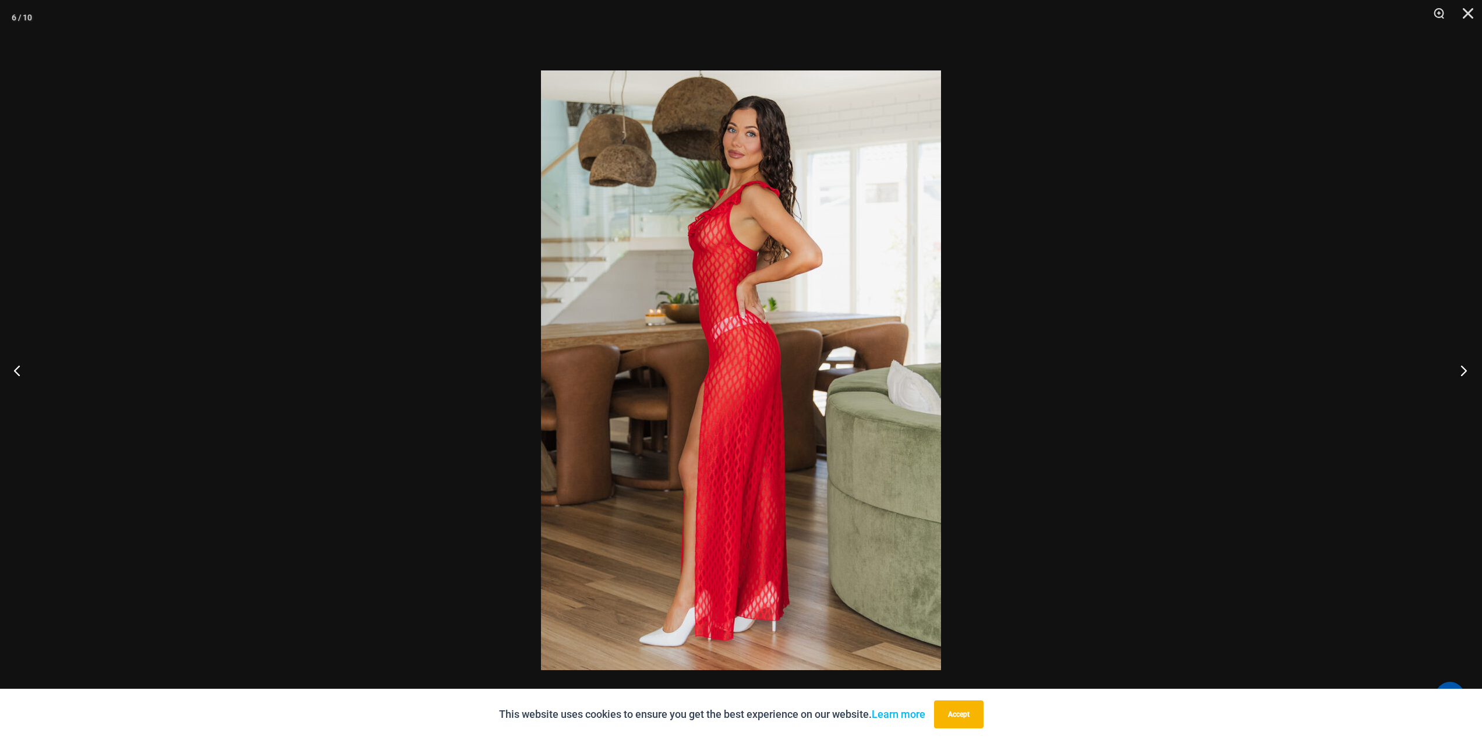  What do you see at coordinates (22, 17) in the screenshot?
I see `div: 6 / 10` at bounding box center [22, 17].